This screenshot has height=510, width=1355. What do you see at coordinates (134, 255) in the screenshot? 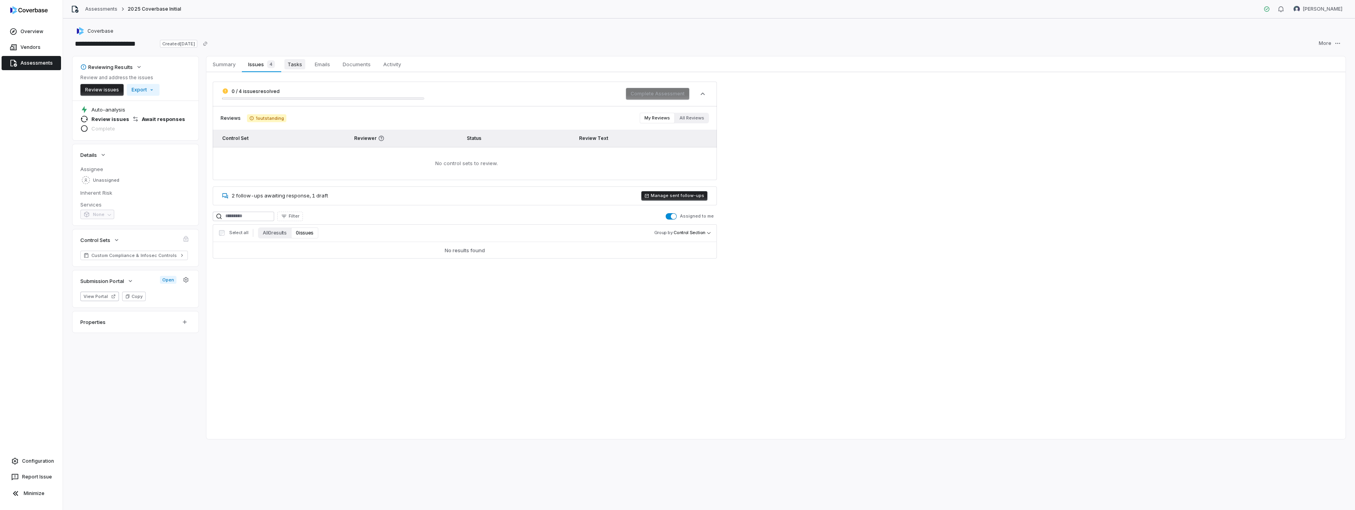
I see `span: Custom Compliance & Infosec Controls` at bounding box center [134, 255].